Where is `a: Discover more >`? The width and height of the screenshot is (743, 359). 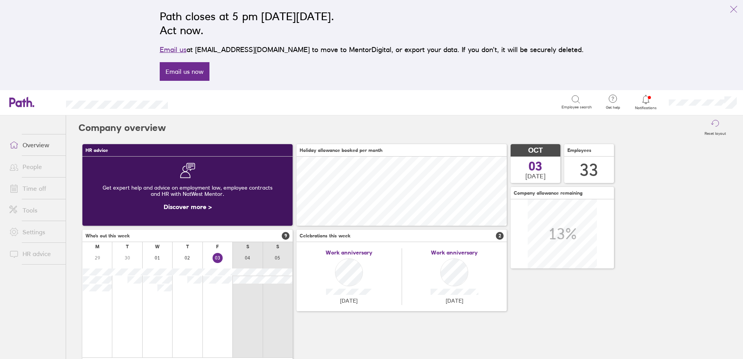
a: Discover more > is located at coordinates (188, 207).